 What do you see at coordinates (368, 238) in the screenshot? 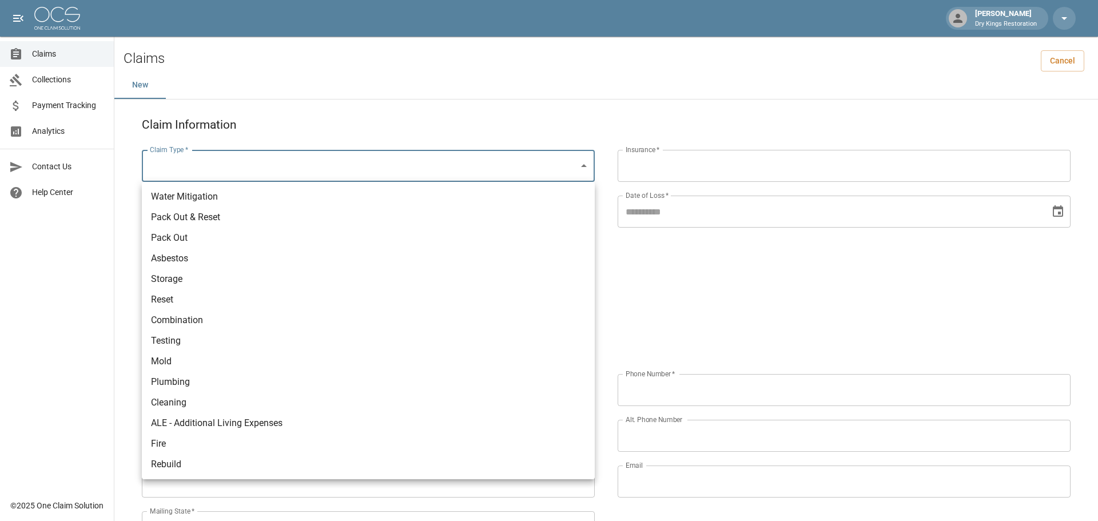
I see `li: Pack Out` at bounding box center [368, 238].